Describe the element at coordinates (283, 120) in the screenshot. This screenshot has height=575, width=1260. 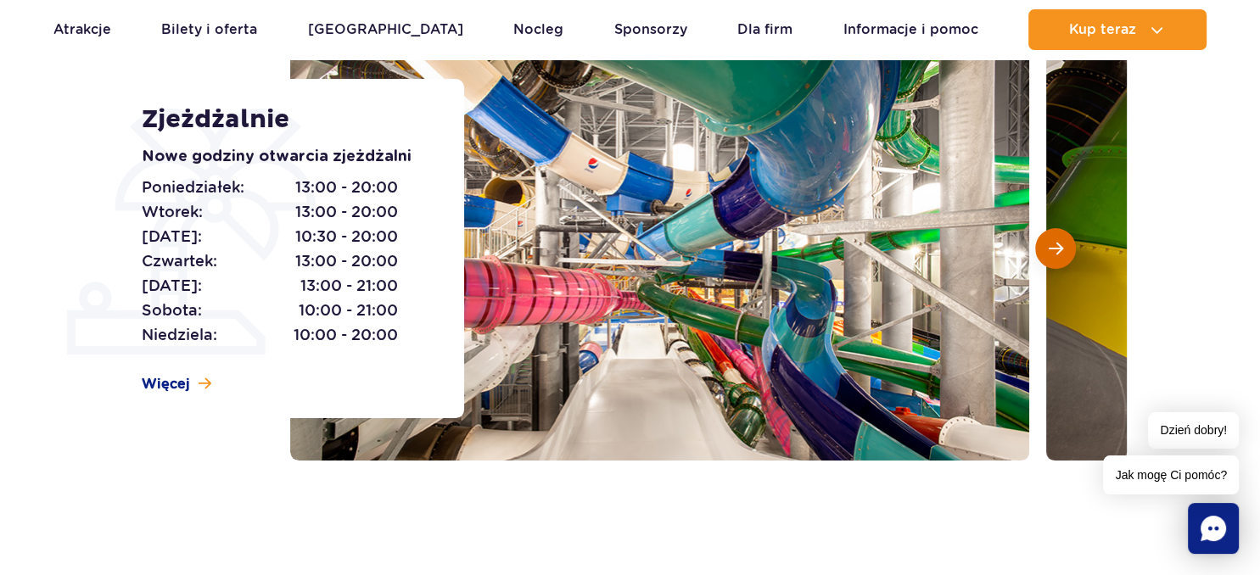
I see `h1: Zjeżdżalnie` at that location.